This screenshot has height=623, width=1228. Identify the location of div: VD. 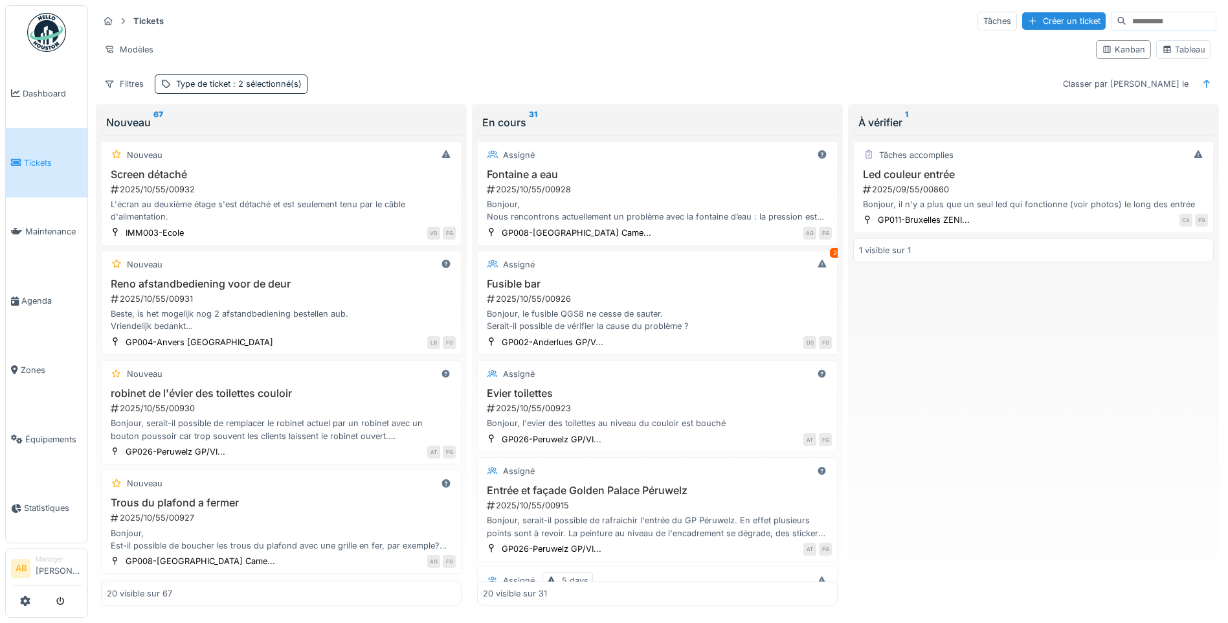
(434, 233).